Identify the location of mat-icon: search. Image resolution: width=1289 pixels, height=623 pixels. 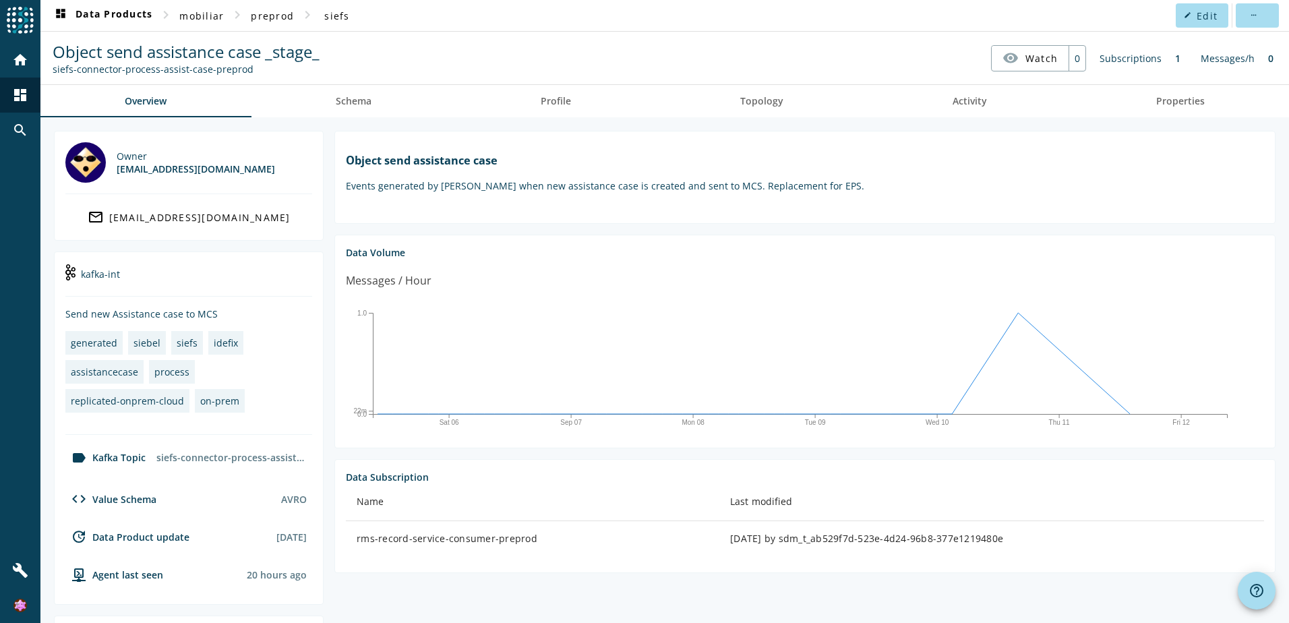
(20, 130).